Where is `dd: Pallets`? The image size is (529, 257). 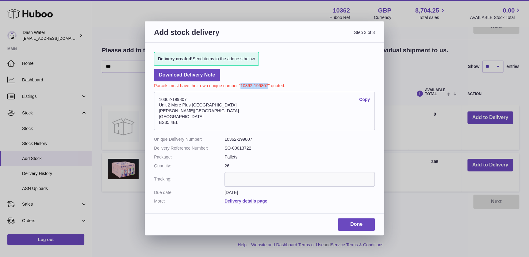 dd: Pallets is located at coordinates (299, 157).